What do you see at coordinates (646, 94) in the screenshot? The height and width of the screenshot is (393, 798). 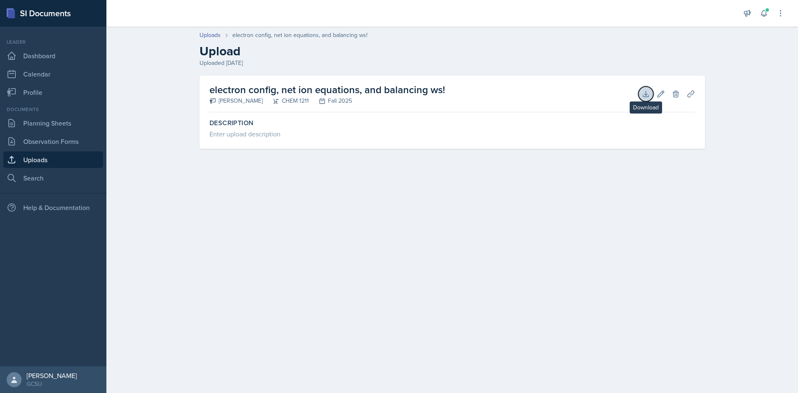 I see `button: Download` at bounding box center [646, 94].